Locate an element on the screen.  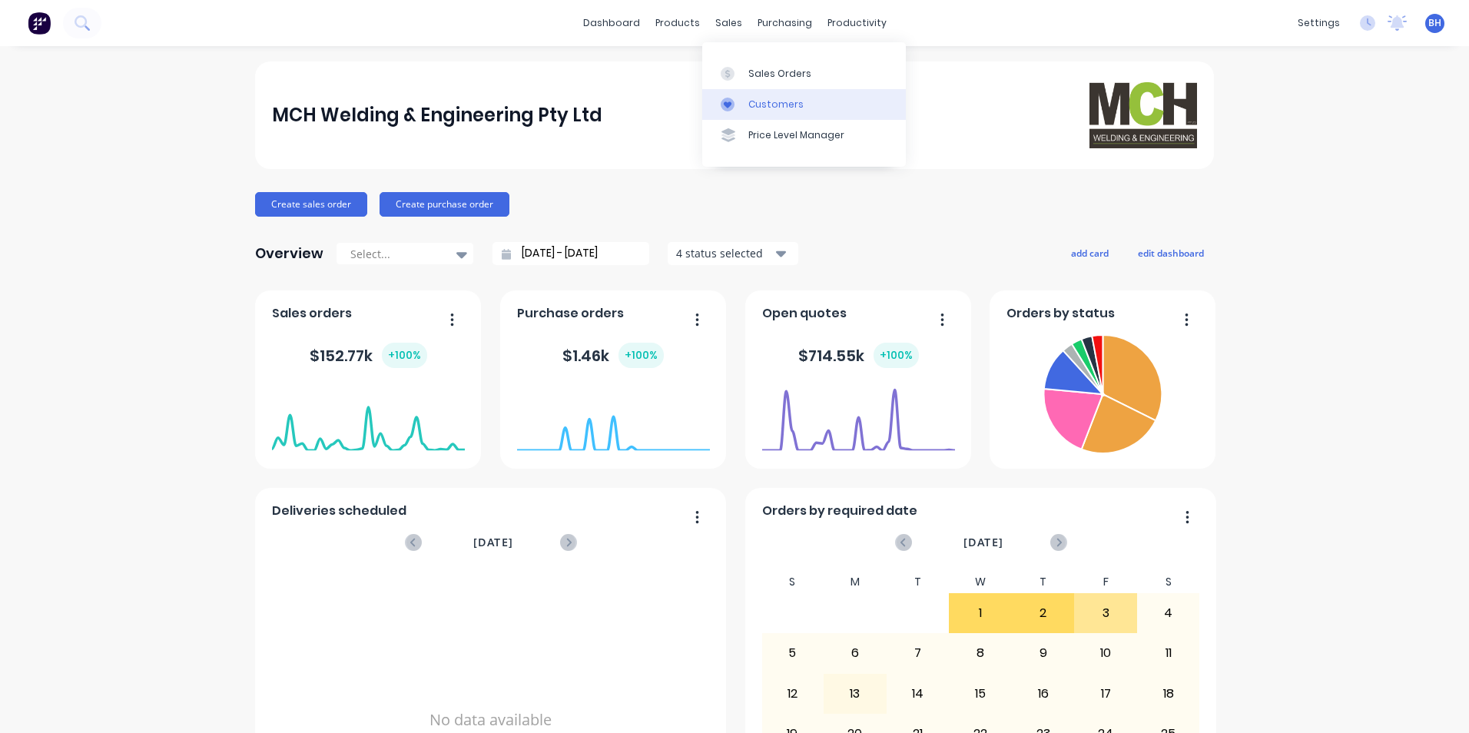
div: 6 is located at coordinates (855, 653).